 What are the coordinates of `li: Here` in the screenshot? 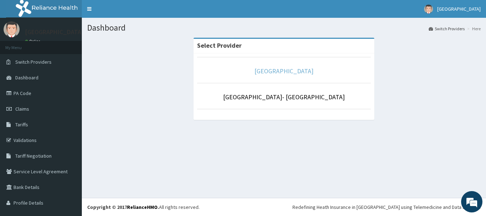 It's located at (472, 28).